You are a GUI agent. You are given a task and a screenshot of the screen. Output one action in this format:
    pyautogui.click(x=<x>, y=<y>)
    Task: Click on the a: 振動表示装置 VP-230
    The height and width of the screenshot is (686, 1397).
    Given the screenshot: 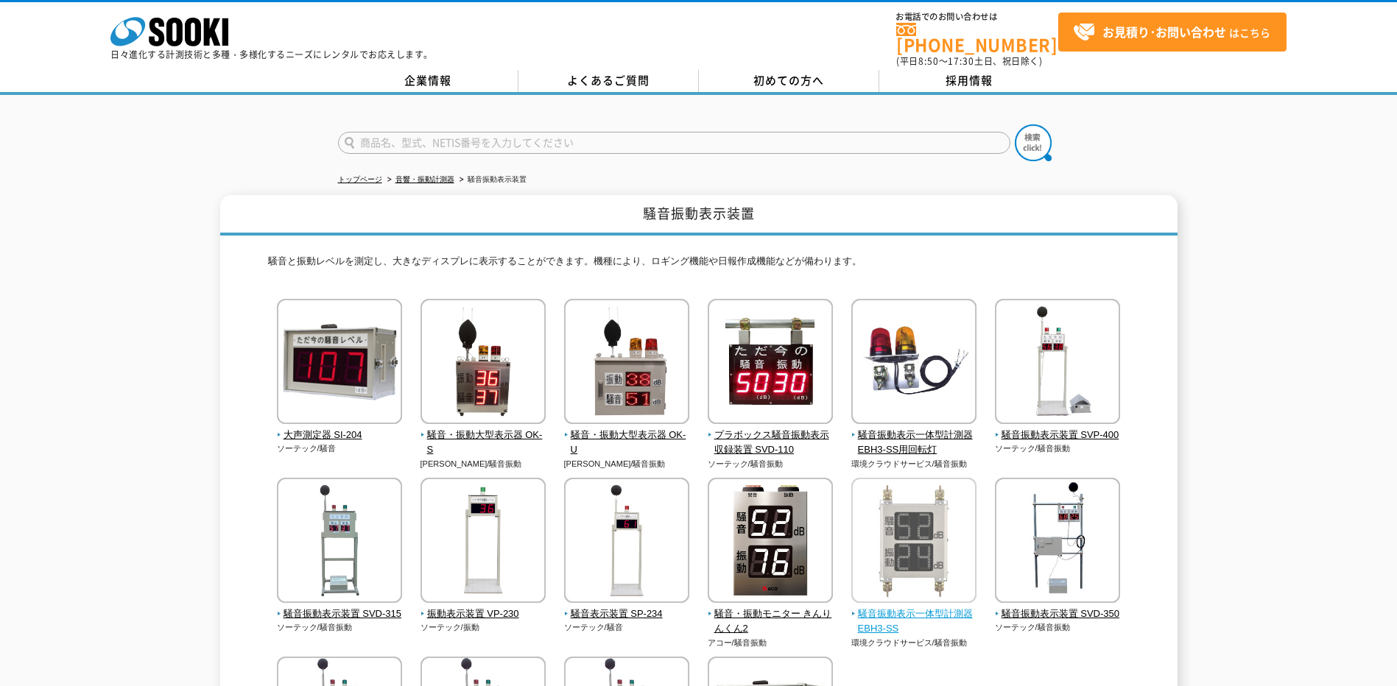 What is the action you would take?
    pyautogui.click(x=483, y=607)
    